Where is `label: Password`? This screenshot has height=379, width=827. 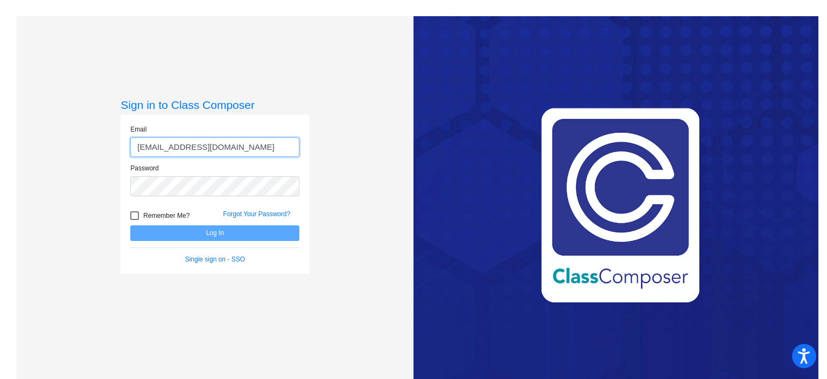
label: Password is located at coordinates (144, 168).